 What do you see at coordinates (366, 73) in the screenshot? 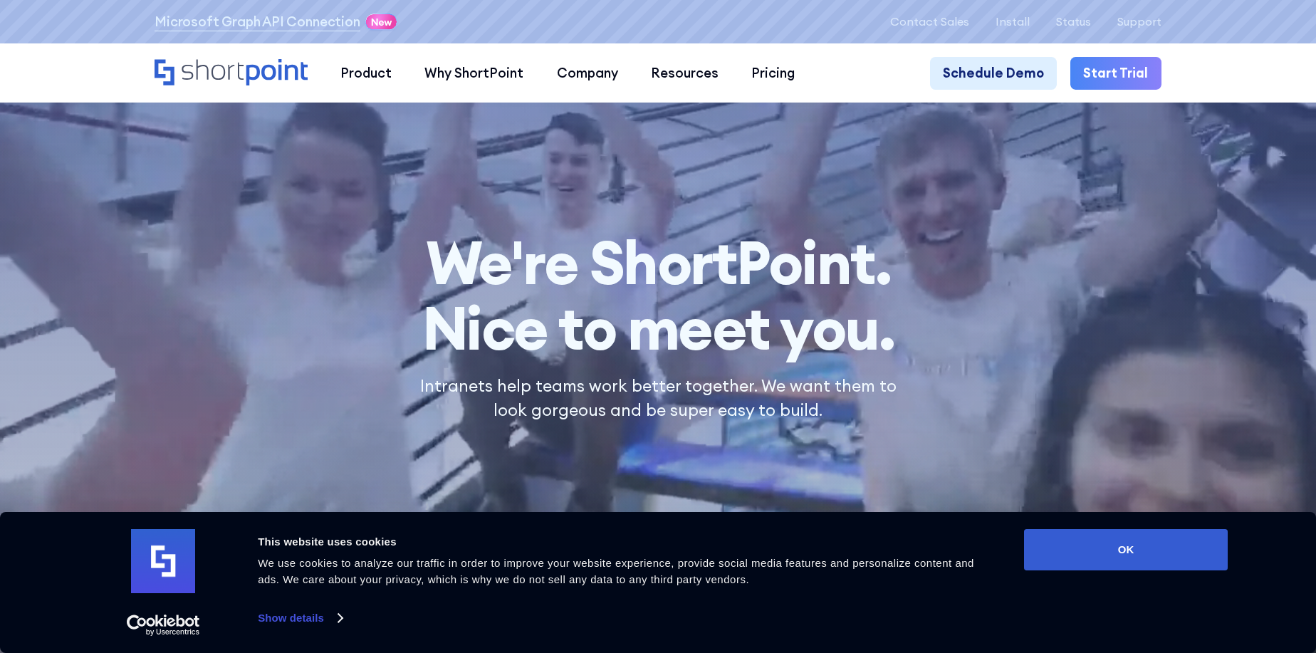
I see `a: Product` at bounding box center [366, 73].